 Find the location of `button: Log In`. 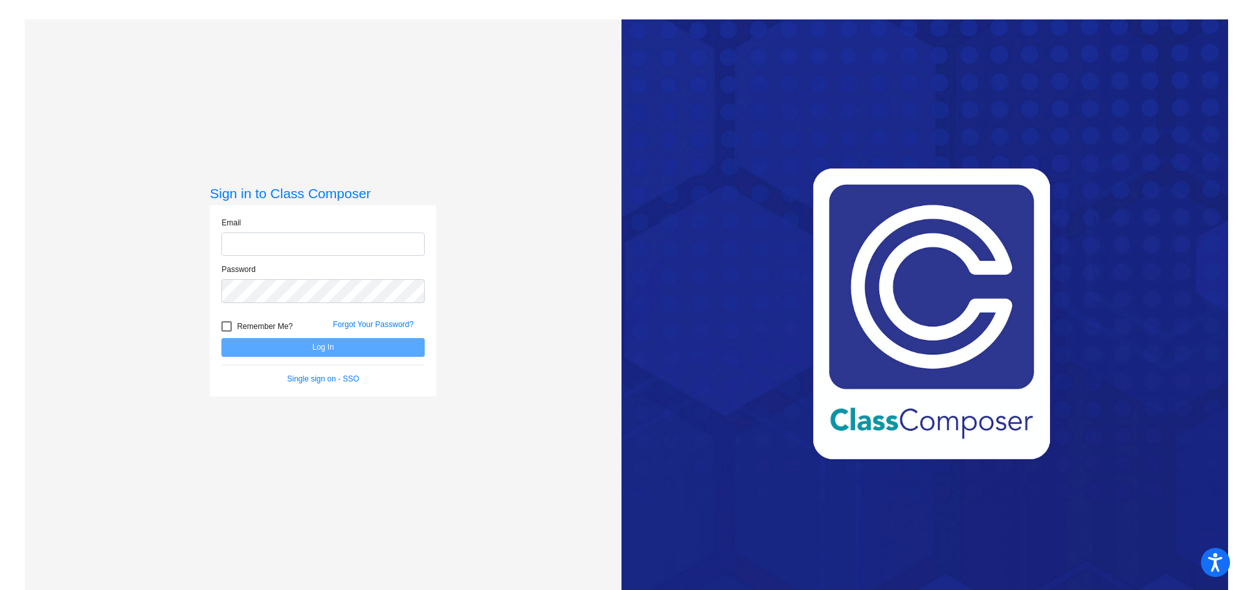

button: Log In is located at coordinates (323, 347).